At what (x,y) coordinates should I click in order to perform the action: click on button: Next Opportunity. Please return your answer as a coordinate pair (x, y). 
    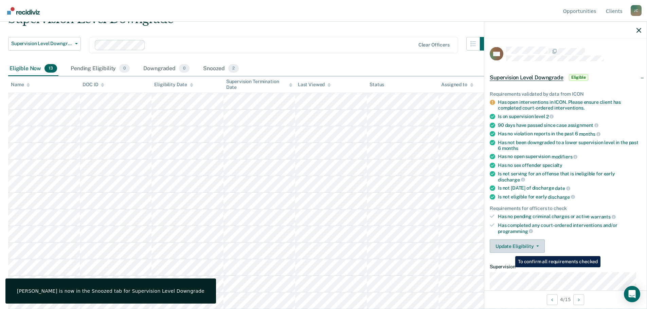
    Looking at the image, I should click on (578, 300).